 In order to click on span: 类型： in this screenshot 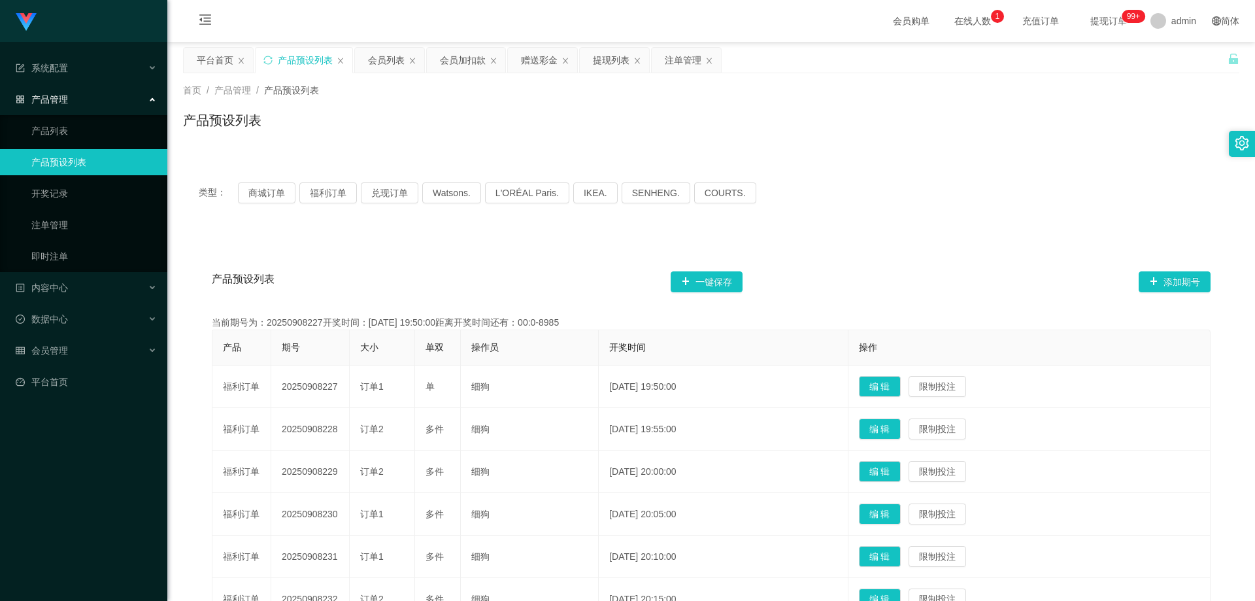, I will do `click(218, 193)`.